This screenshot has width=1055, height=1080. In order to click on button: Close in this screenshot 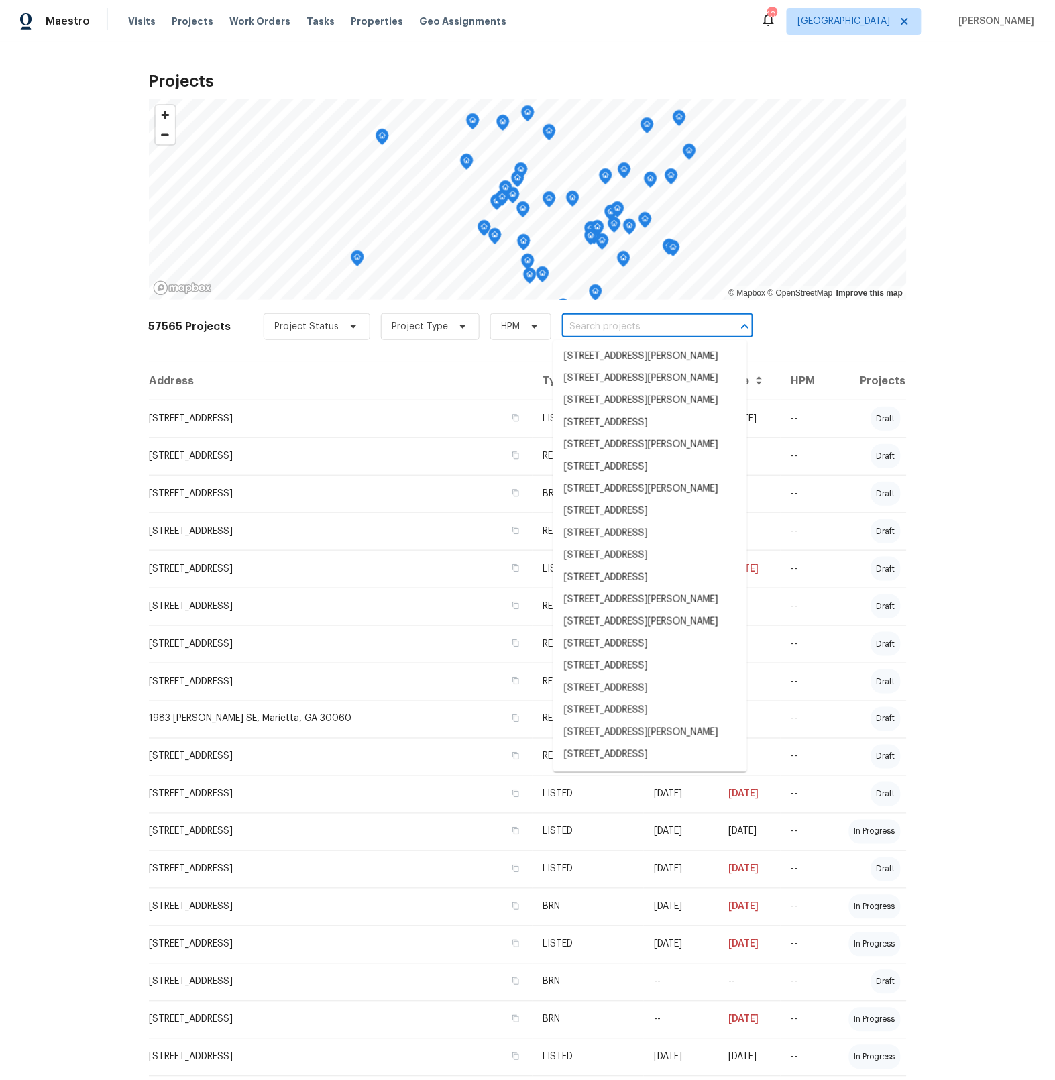, I will do `click(745, 327)`.